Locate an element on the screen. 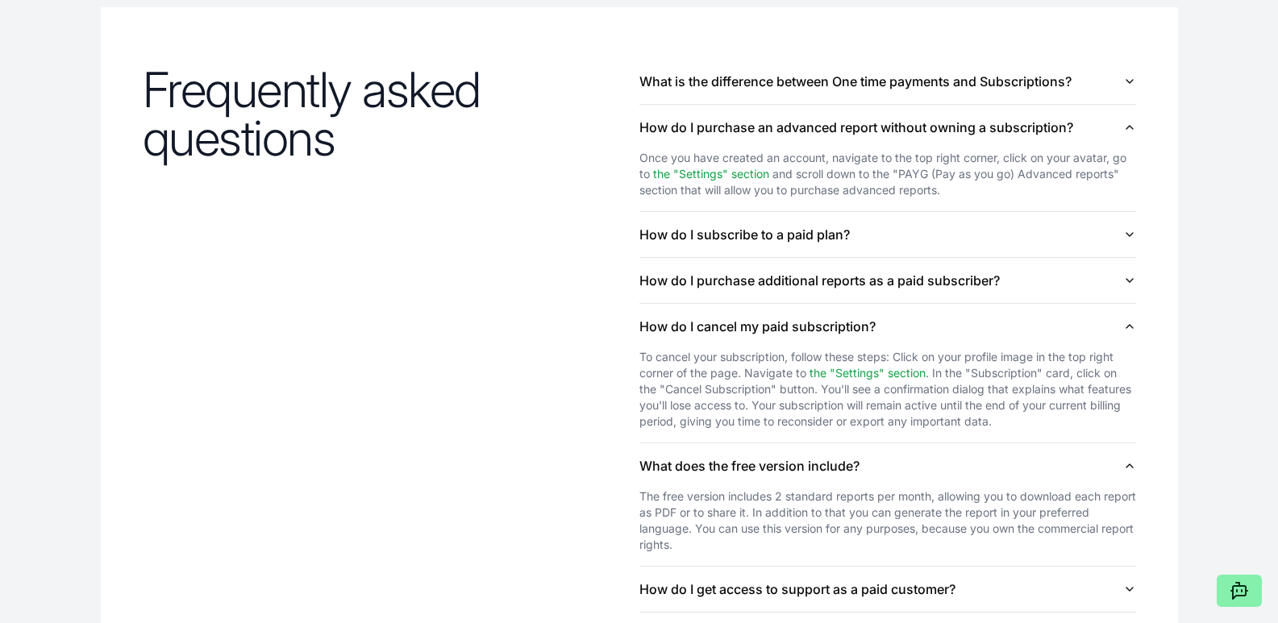 The width and height of the screenshot is (1278, 623). button: How do I purchase an advanced report without owning a subscription? is located at coordinates (888, 127).